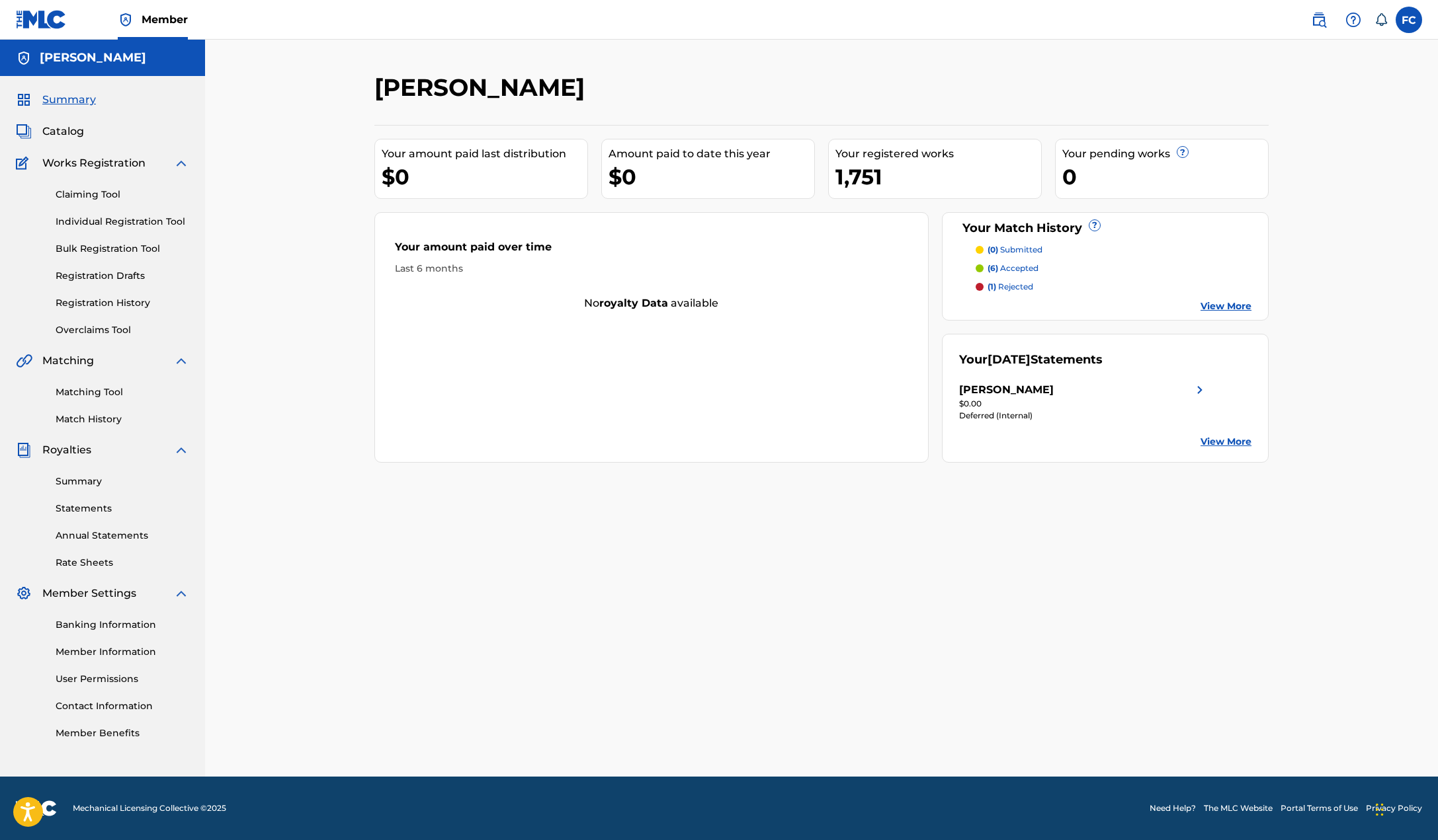 The width and height of the screenshot is (1438, 840). I want to click on strong: royalty data, so click(633, 302).